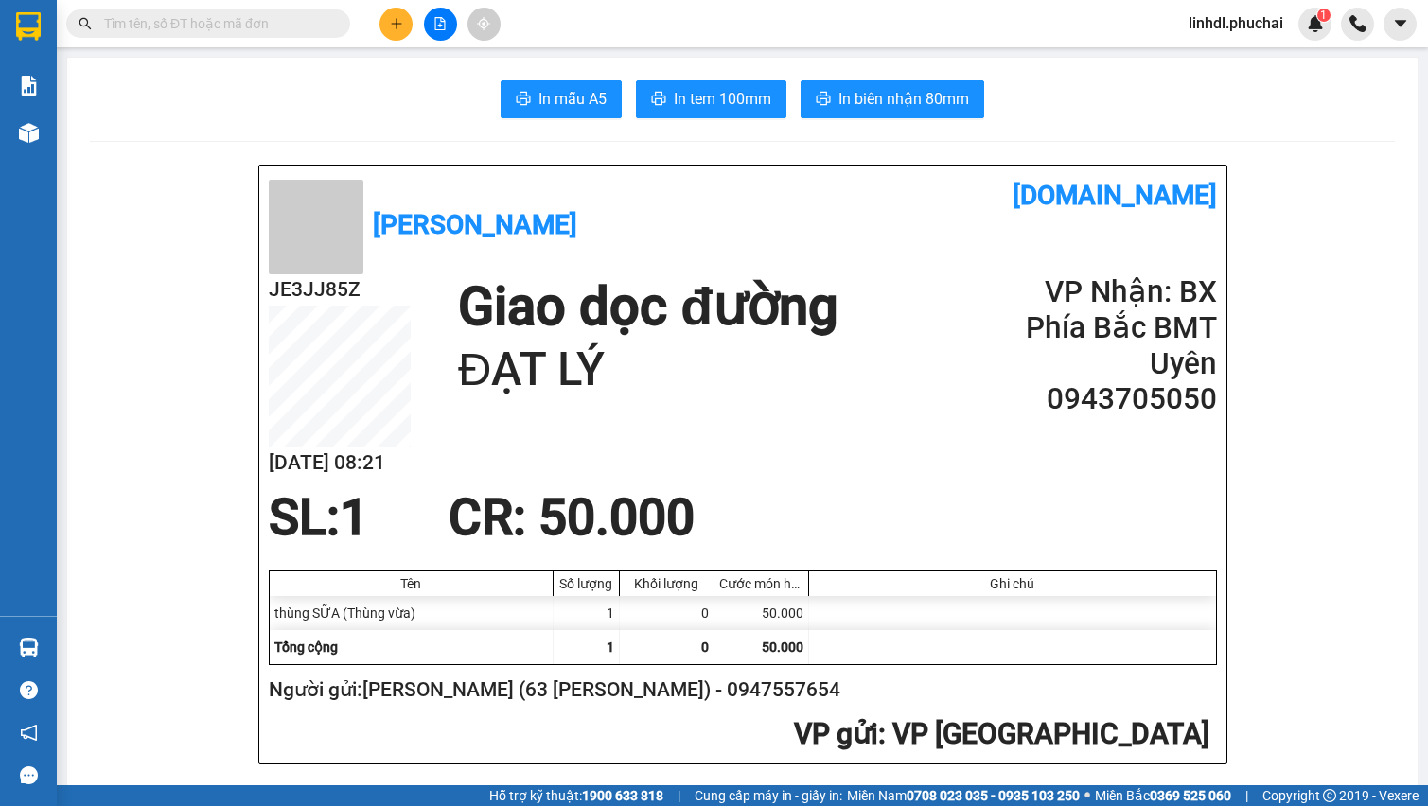  What do you see at coordinates (836, 733) in the screenshot?
I see `span: VP gửi` at bounding box center [836, 733].